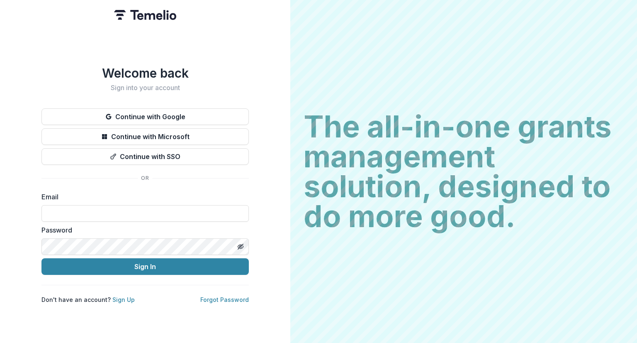  I want to click on button: Continue with Microsoft, so click(145, 136).